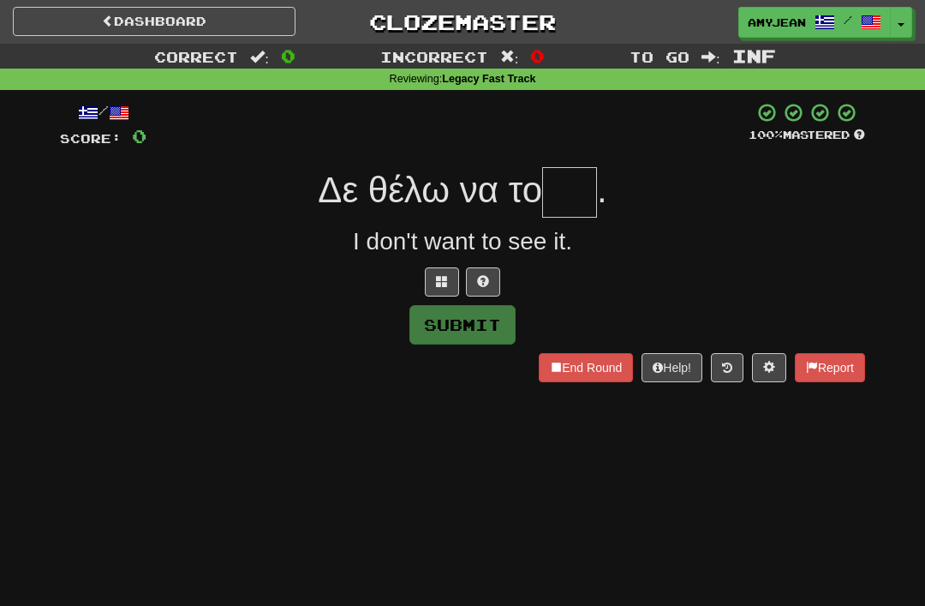  Describe the element at coordinates (754, 56) in the screenshot. I see `span: Inf` at that location.